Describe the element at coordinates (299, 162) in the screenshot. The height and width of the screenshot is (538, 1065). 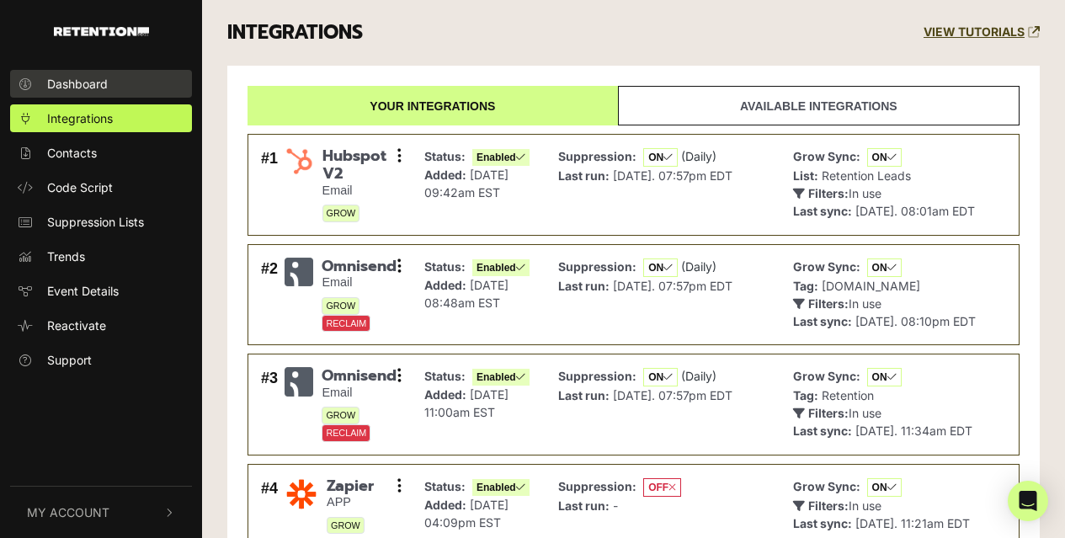
I see `img: Hubspot V2` at that location.